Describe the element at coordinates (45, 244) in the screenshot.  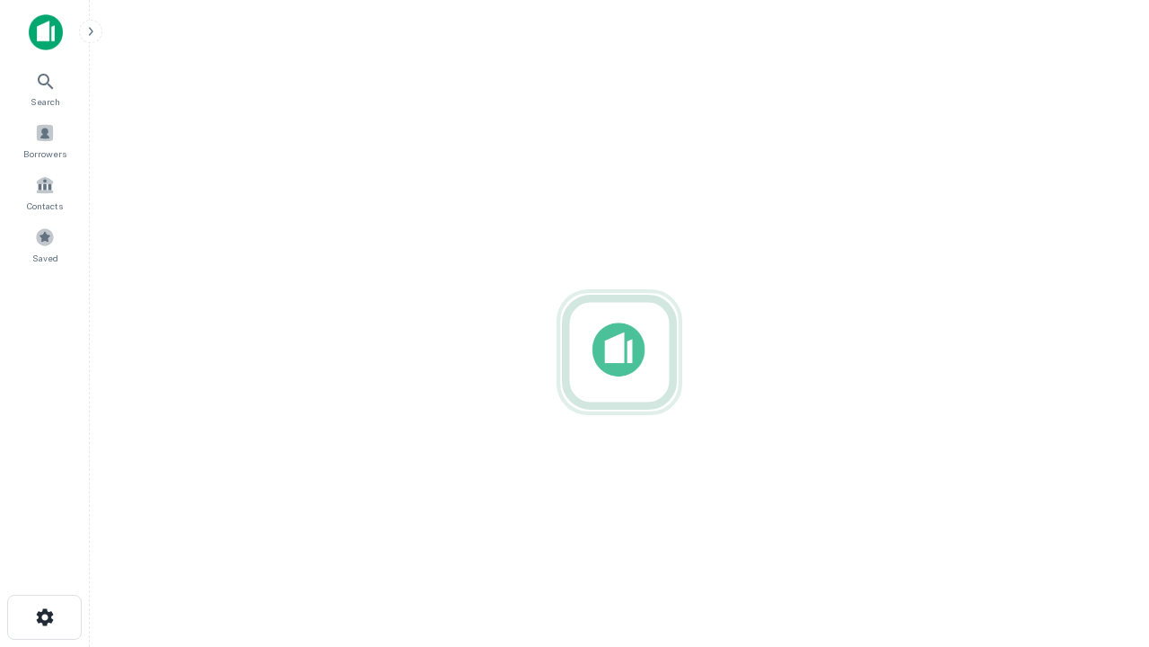
I see `a: Saved` at that location.